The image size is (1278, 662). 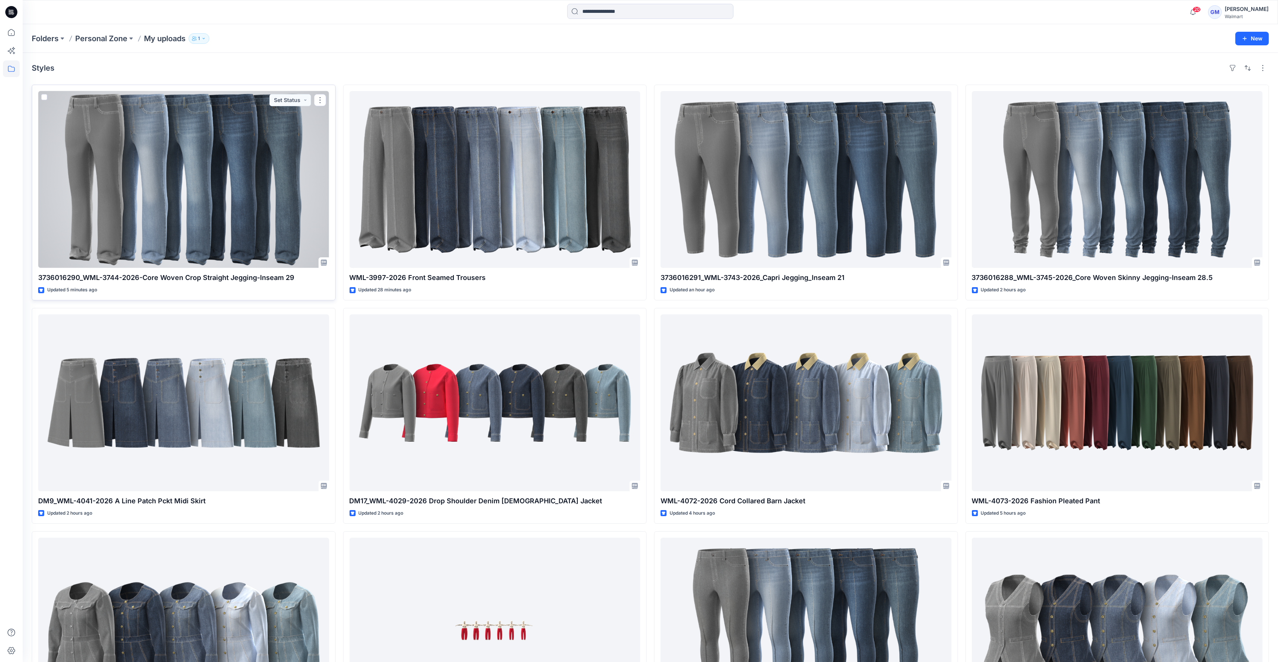 I want to click on p: Updated 5 hours ago, so click(x=1003, y=513).